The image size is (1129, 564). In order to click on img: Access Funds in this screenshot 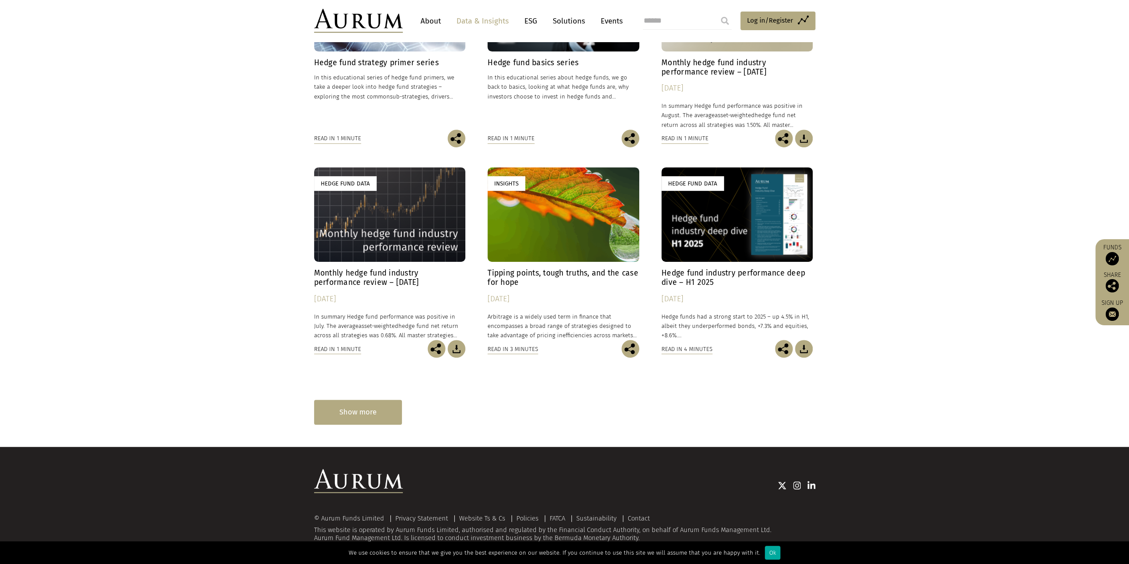, I will do `click(1112, 259)`.